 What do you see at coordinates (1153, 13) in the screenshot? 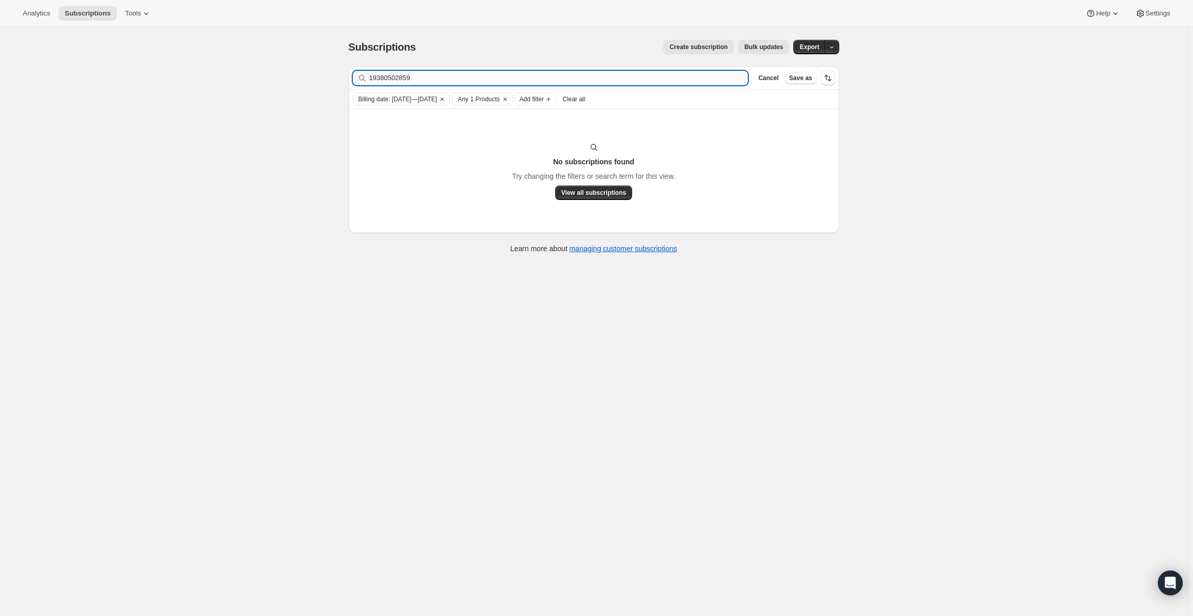
I see `button: Settings` at bounding box center [1153, 13].